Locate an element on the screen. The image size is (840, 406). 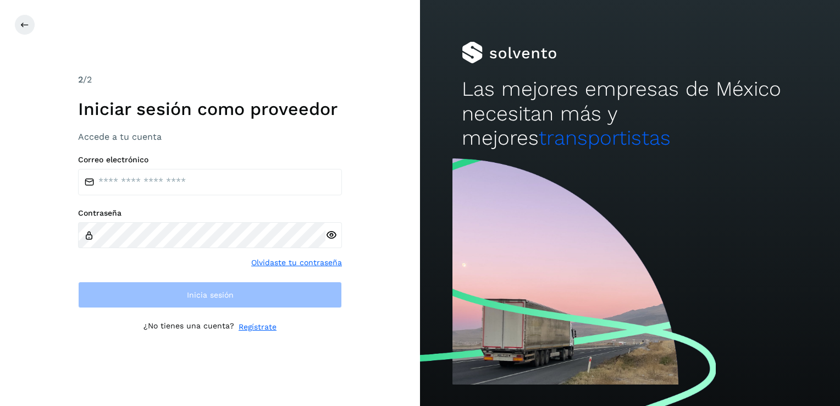
label: Correo electrónico is located at coordinates (210, 159).